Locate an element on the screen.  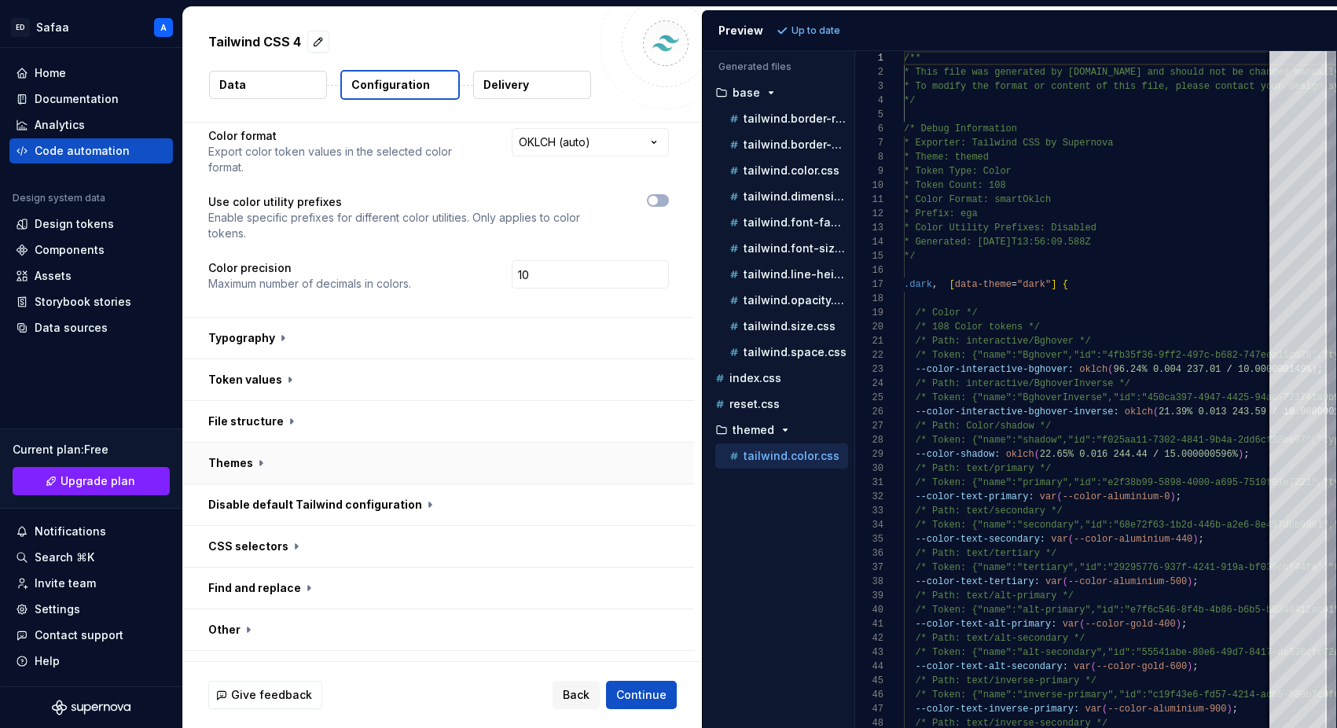
div: 44 is located at coordinates (869, 666).